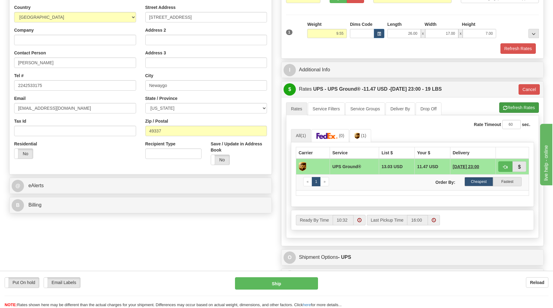 This screenshot has width=553, height=308. Describe the element at coordinates (354, 167) in the screenshot. I see `td: UPS Ground®` at that location.